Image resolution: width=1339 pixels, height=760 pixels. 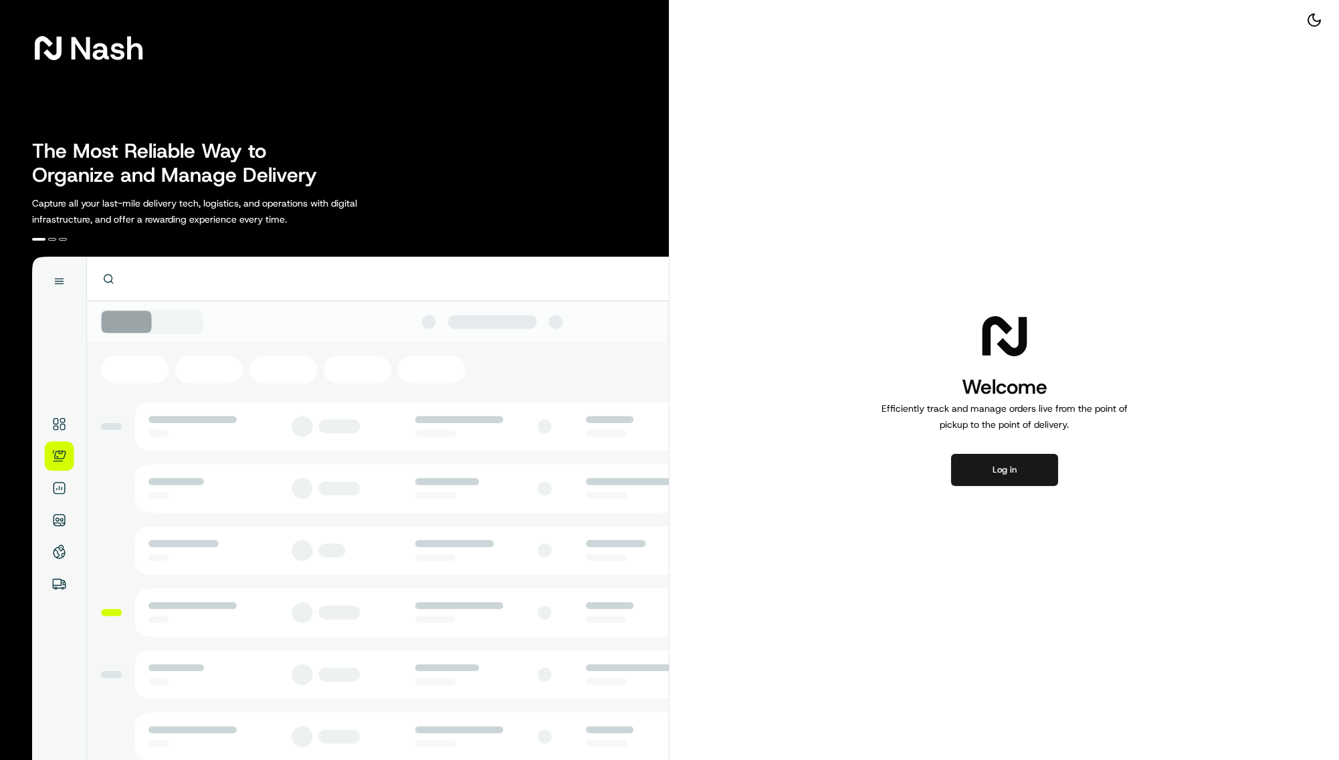 I want to click on span: Nash, so click(x=106, y=48).